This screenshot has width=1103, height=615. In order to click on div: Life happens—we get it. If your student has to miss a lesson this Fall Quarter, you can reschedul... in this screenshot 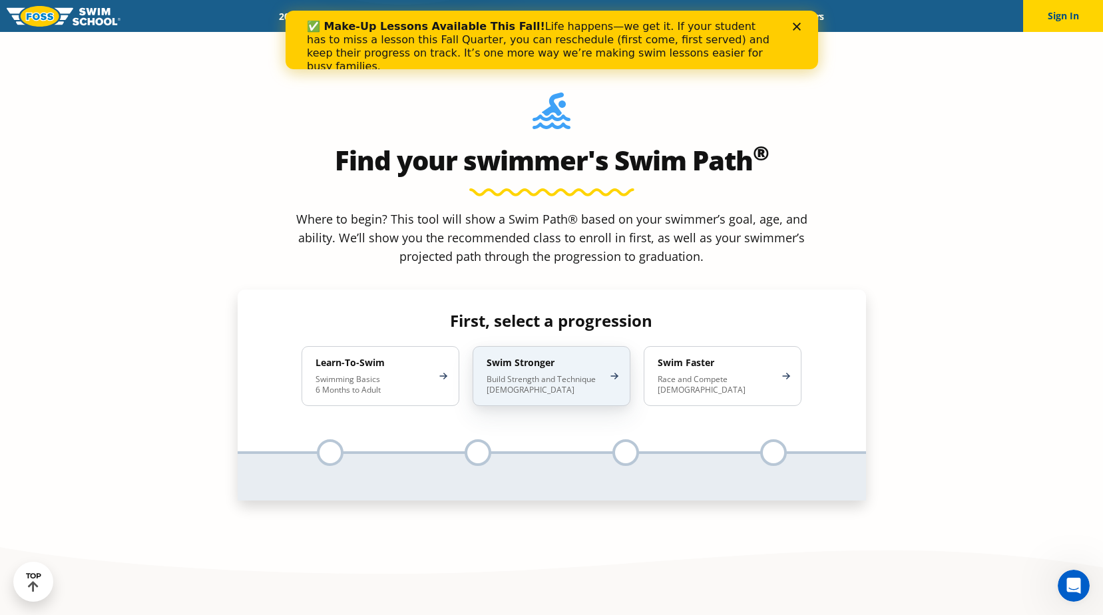, I will do `click(256, 36)`.